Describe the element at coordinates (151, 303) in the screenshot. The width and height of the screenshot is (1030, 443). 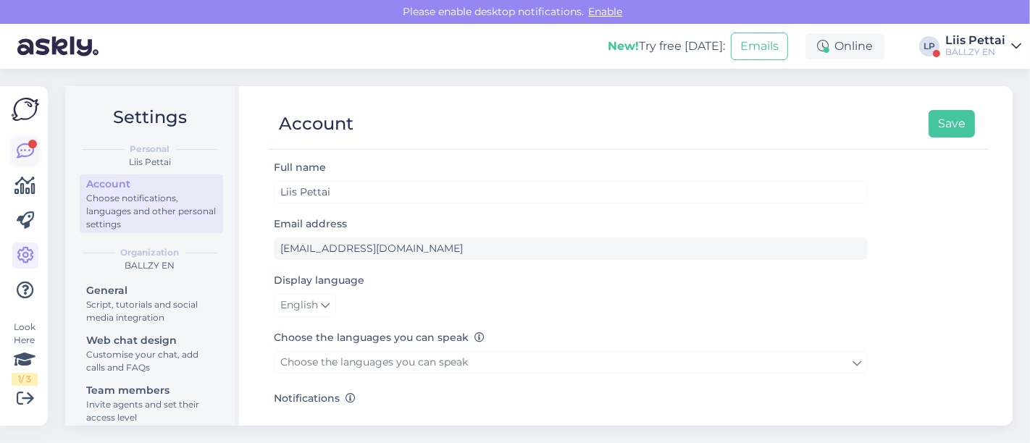
I see `a: GeneralScript, tutorials and social media integration` at that location.